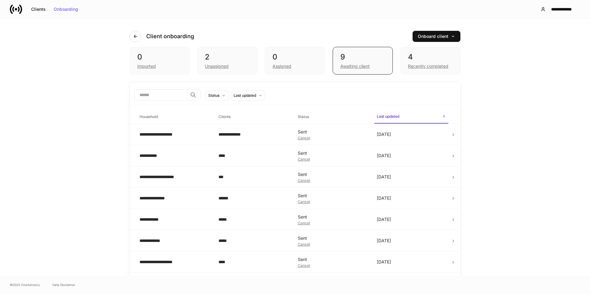  What do you see at coordinates (224, 117) in the screenshot?
I see `h6: Clients` at bounding box center [224, 117].